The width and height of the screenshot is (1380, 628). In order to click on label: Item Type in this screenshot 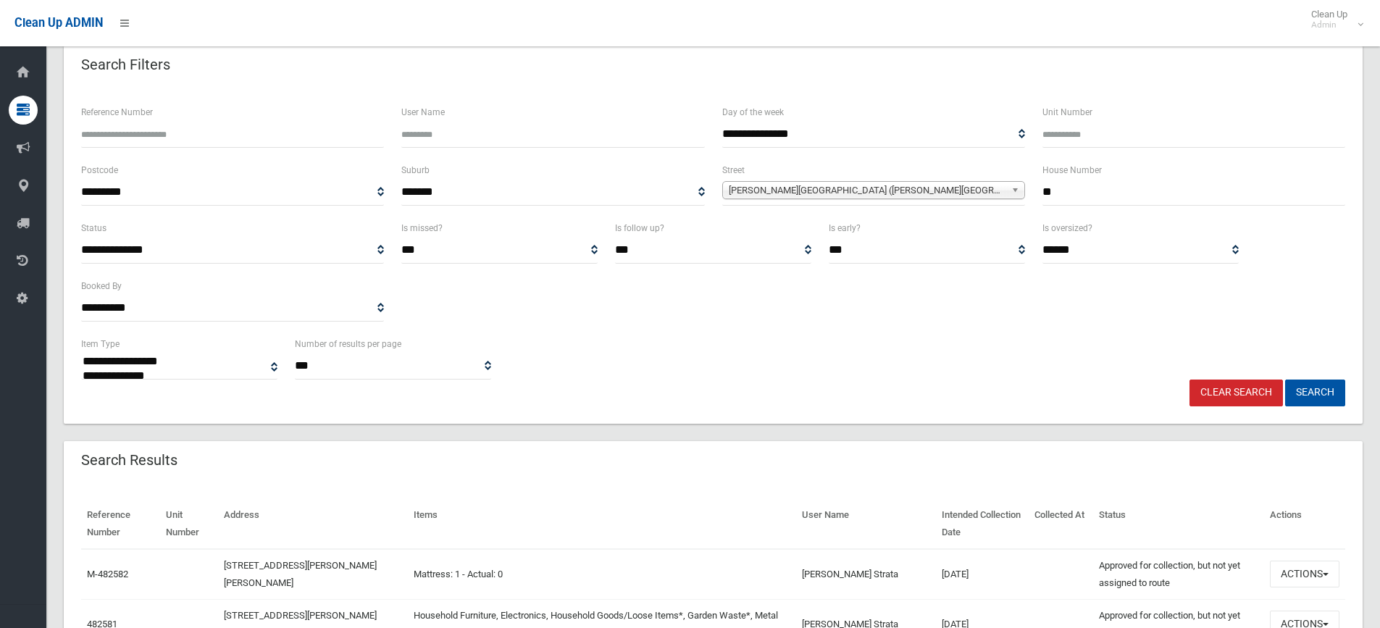, I will do `click(100, 344)`.